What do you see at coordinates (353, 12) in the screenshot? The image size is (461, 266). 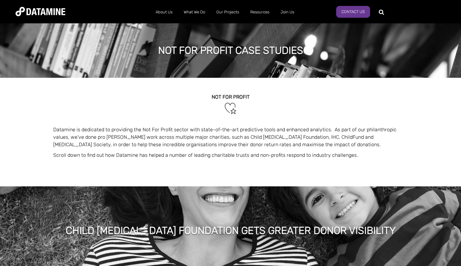 I see `a: Contact Us` at bounding box center [353, 12].